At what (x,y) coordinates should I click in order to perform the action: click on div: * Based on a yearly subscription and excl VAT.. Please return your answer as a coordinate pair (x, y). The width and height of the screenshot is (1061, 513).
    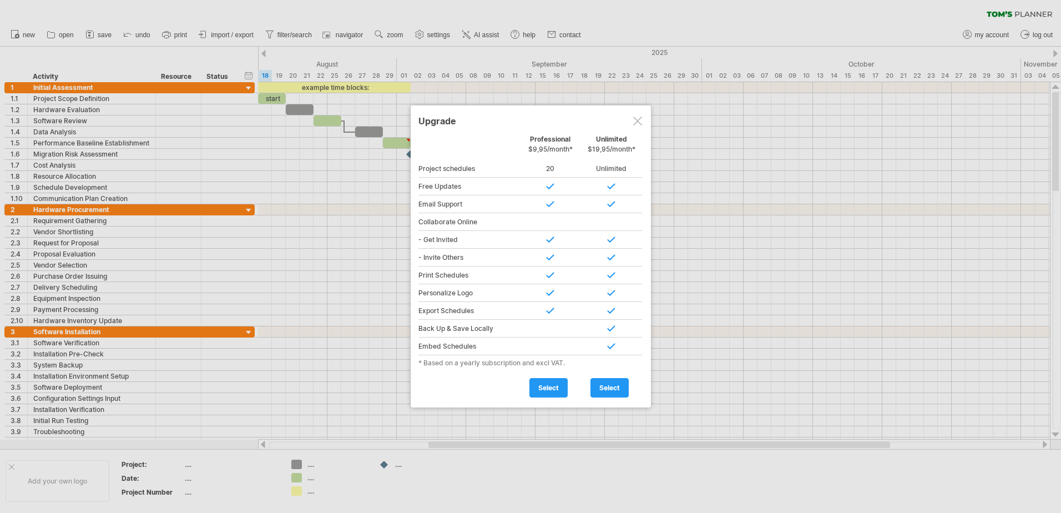
    Looking at the image, I should click on (530, 362).